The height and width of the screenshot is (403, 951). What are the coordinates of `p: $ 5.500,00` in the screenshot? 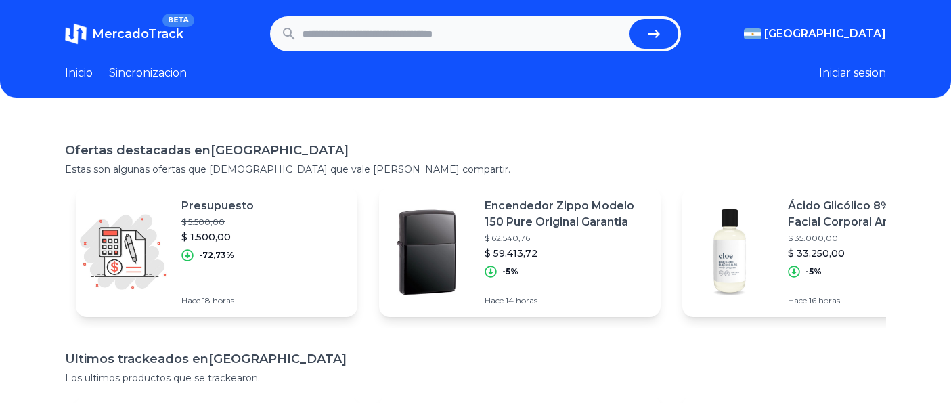 It's located at (217, 222).